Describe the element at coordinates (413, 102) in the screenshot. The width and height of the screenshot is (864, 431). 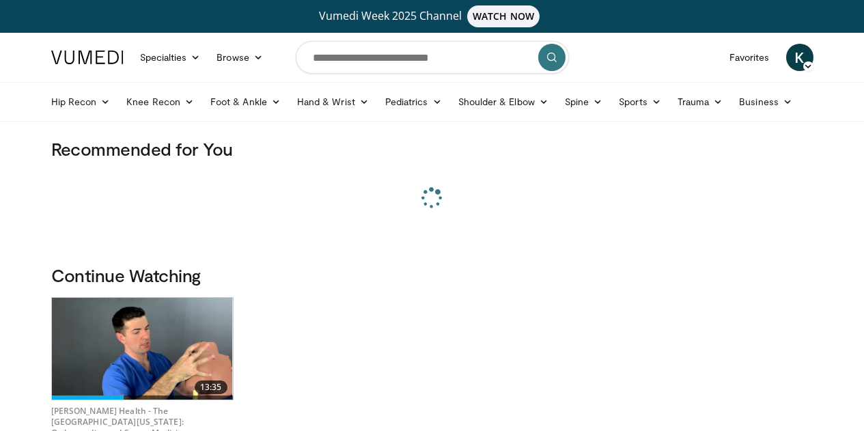
I see `a: Pediatrics` at that location.